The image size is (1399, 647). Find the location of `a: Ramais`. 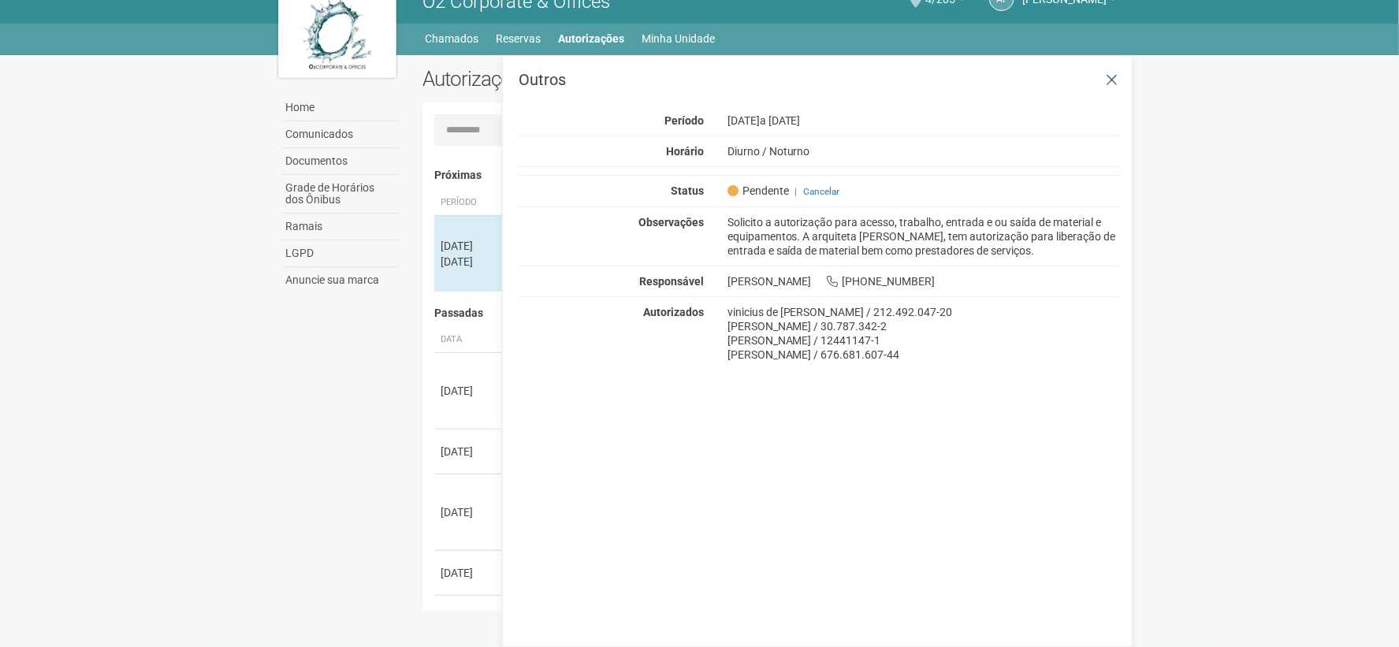

a: Ramais is located at coordinates (341, 227).